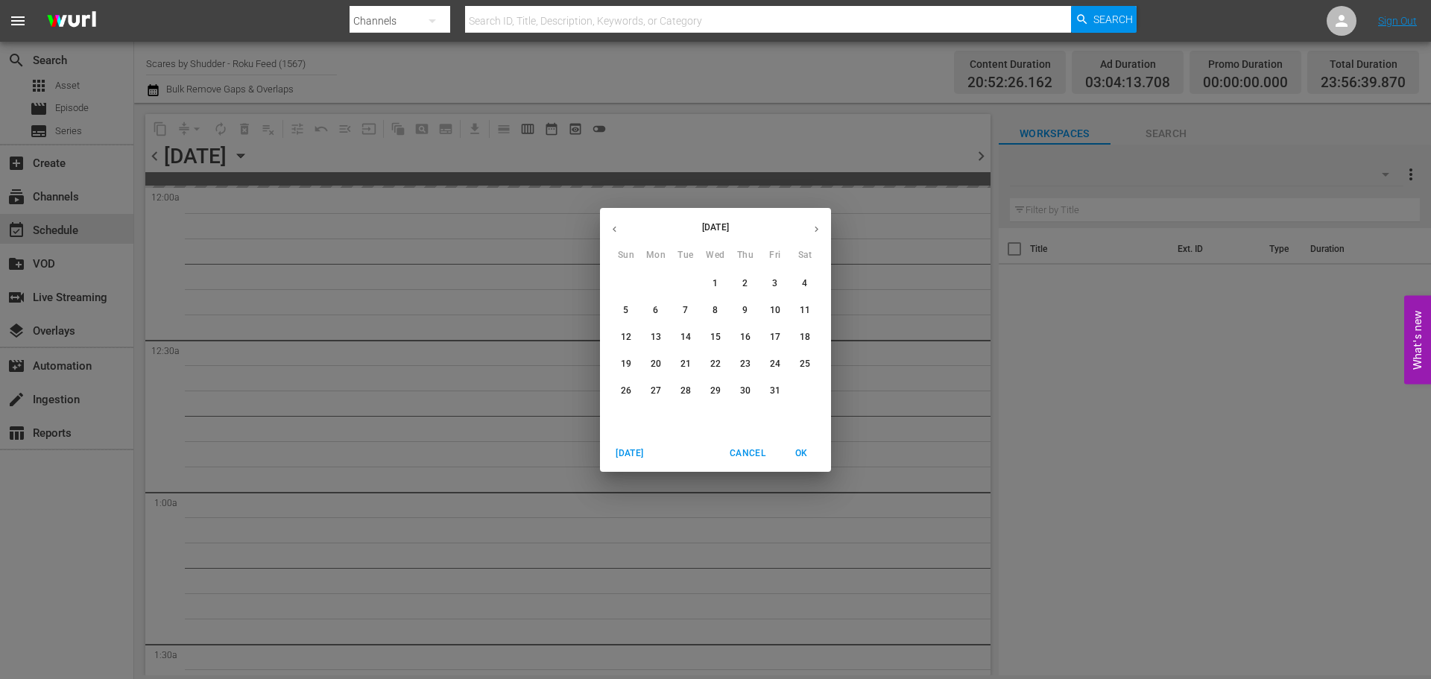 The width and height of the screenshot is (1431, 679). Describe the element at coordinates (72, 21) in the screenshot. I see `img: ans4CAIJ8jUAAAAAAAAAAAAAAAAAAAAAAAAgQb4GAAAAAAAAAAAAAAAAAAAAAAAAJMjXAAAAAAAAAAAAAAAAAAAAAAAAgAT5G...` at that location.